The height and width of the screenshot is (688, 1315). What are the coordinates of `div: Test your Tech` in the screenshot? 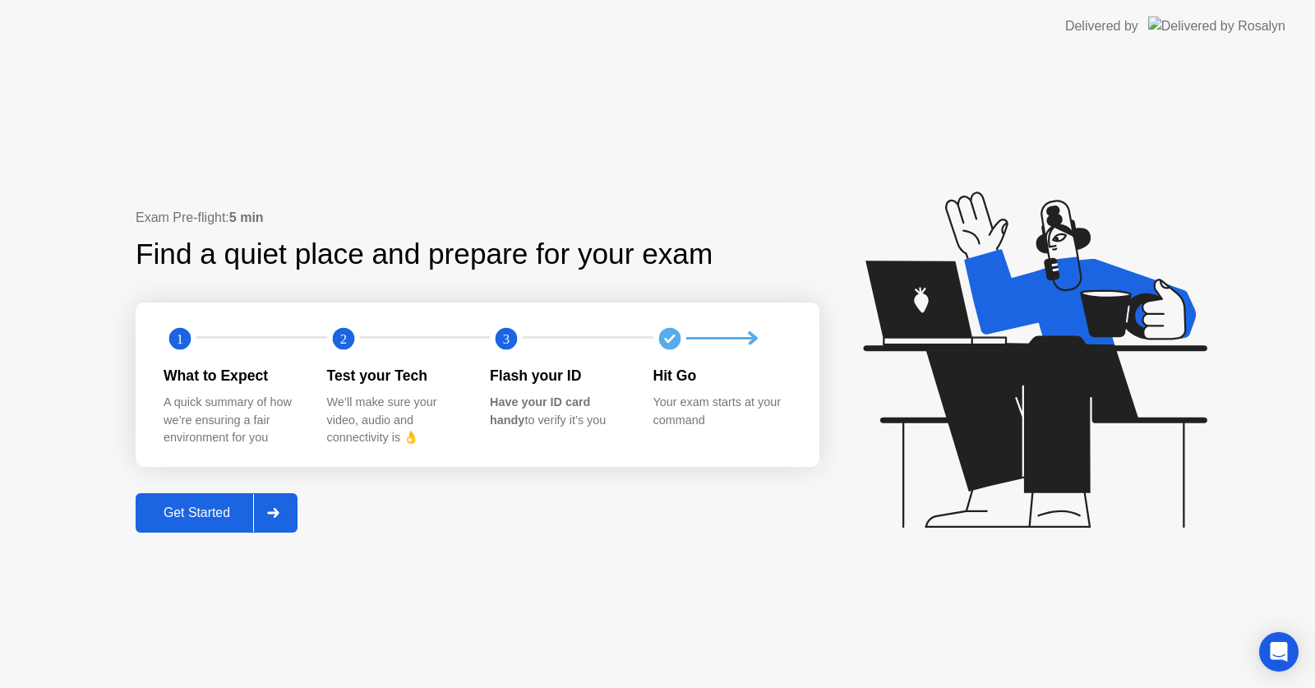 It's located at (395, 376).